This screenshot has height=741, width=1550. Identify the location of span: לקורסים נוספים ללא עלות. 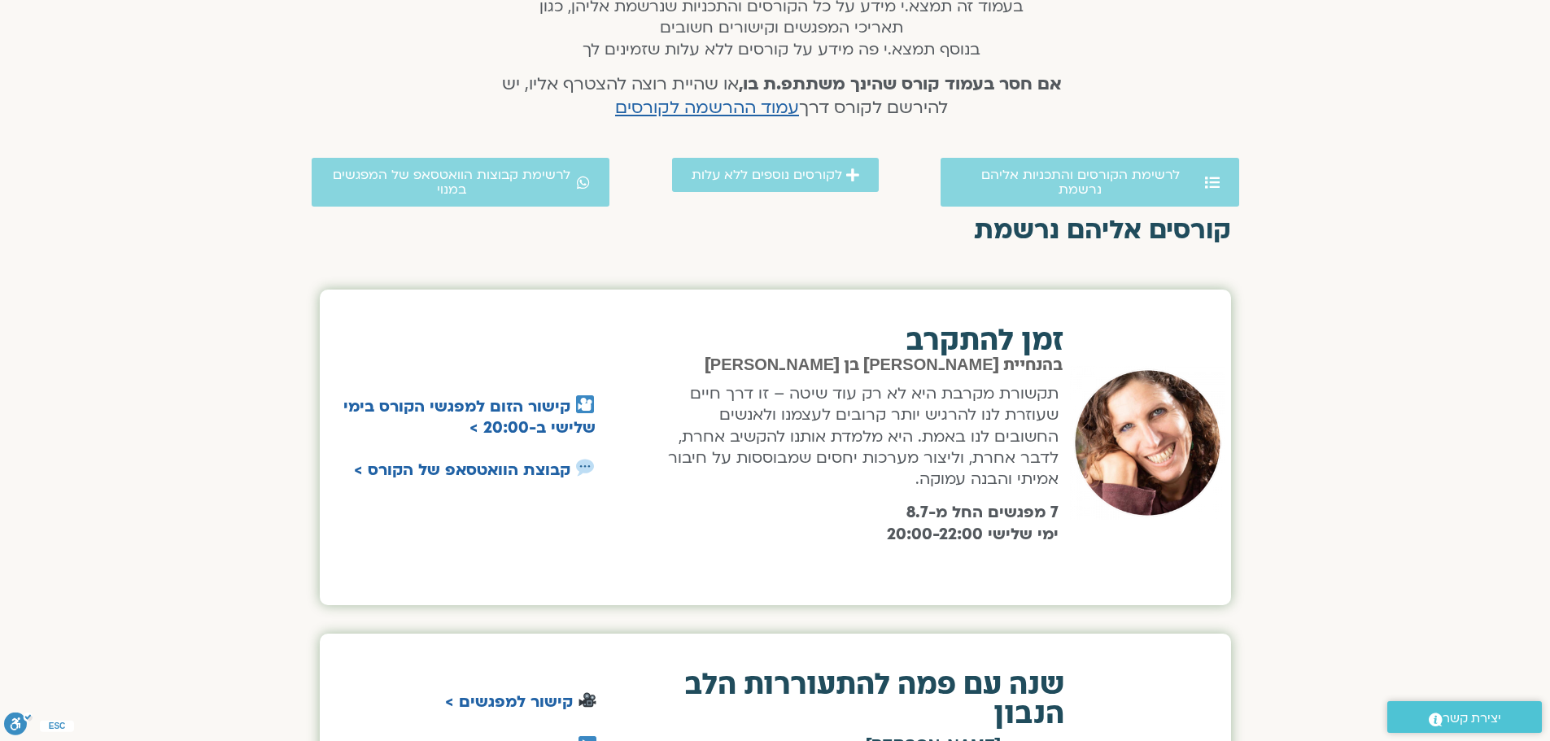
(766, 175).